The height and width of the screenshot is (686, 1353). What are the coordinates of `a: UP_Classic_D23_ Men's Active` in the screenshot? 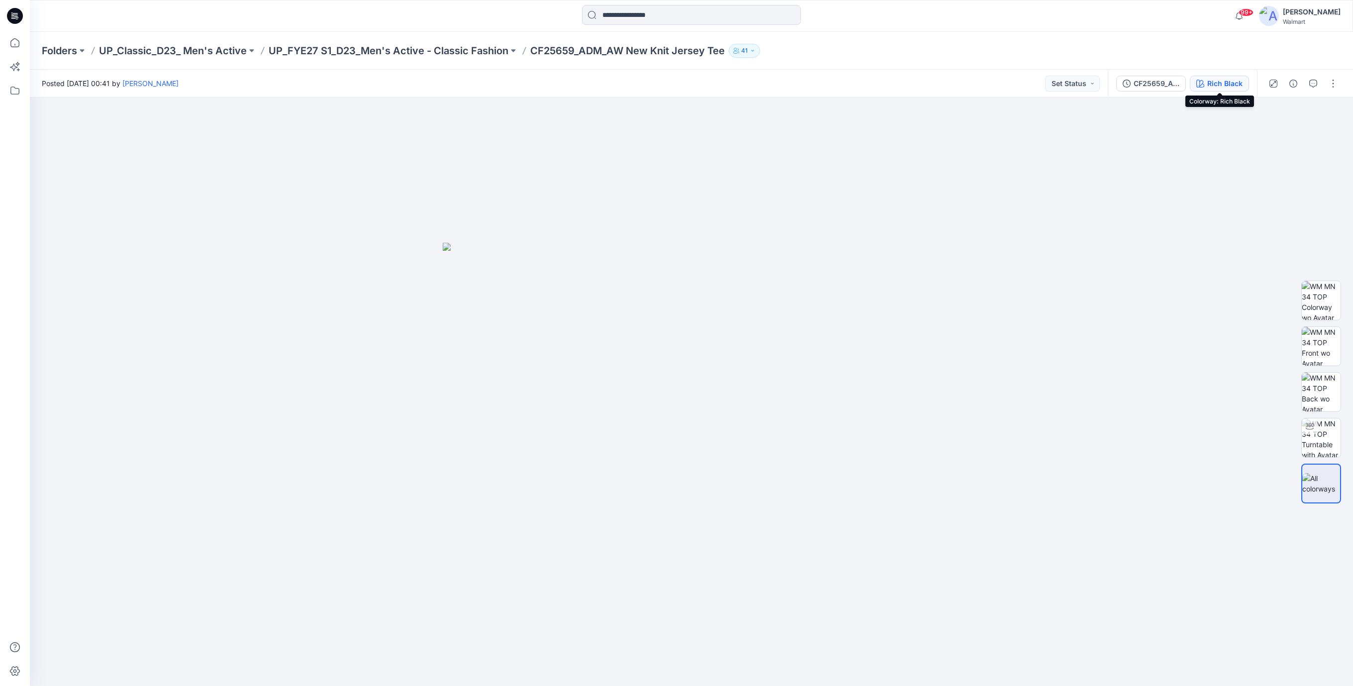 It's located at (173, 51).